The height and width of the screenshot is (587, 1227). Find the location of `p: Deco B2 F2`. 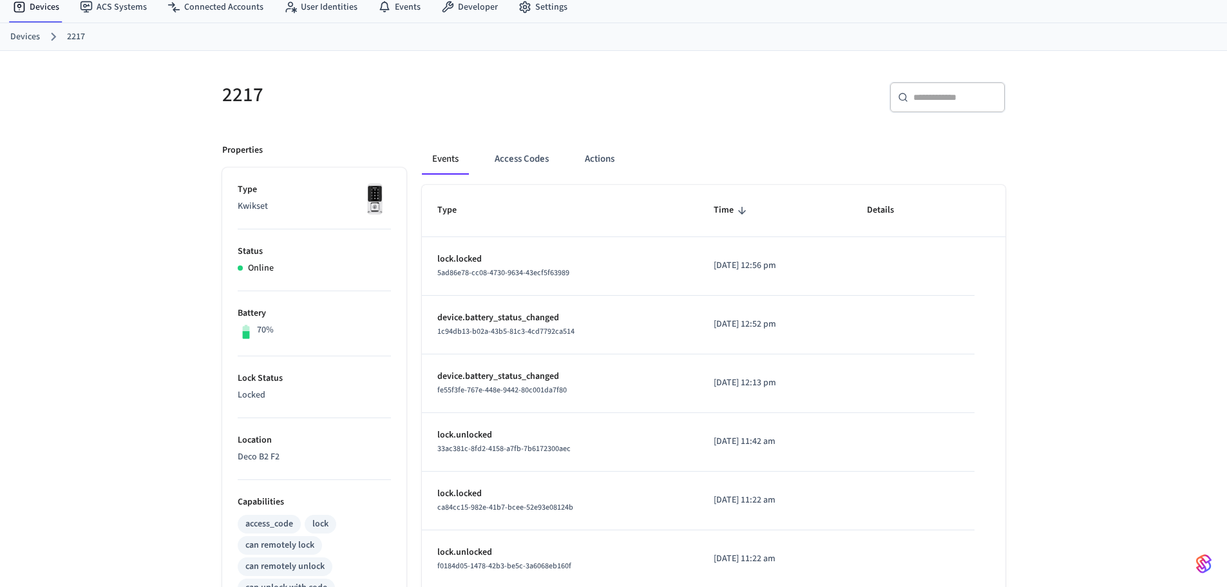

p: Deco B2 F2 is located at coordinates (314, 457).